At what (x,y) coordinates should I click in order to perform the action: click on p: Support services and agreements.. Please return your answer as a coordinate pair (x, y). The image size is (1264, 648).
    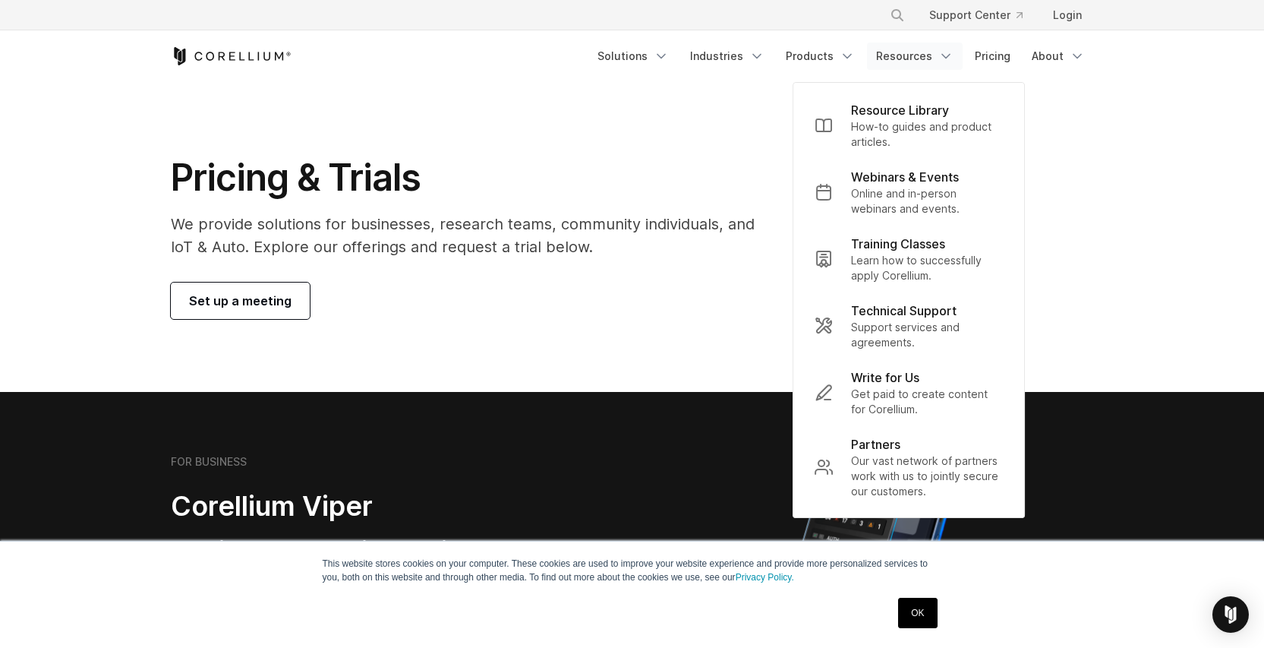
    Looking at the image, I should click on (927, 335).